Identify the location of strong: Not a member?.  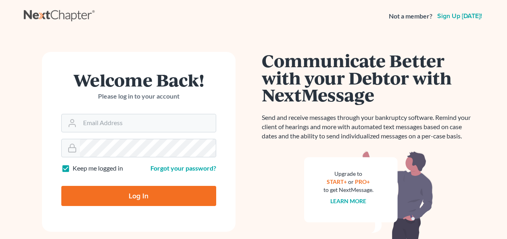
(410, 16).